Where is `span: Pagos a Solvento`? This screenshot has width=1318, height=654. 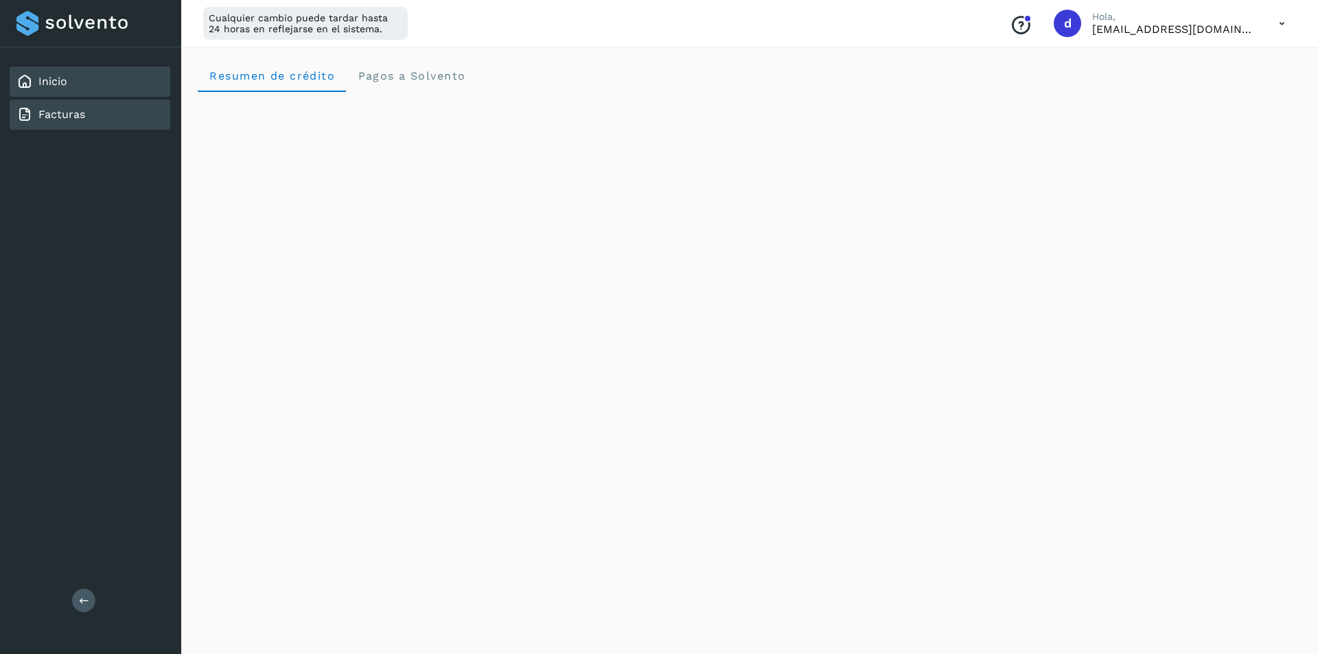 span: Pagos a Solvento is located at coordinates (411, 75).